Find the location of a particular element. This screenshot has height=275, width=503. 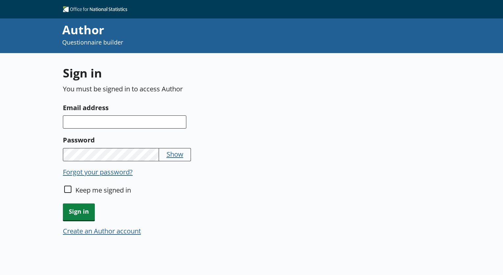

button: Create an Author account is located at coordinates (102, 231).